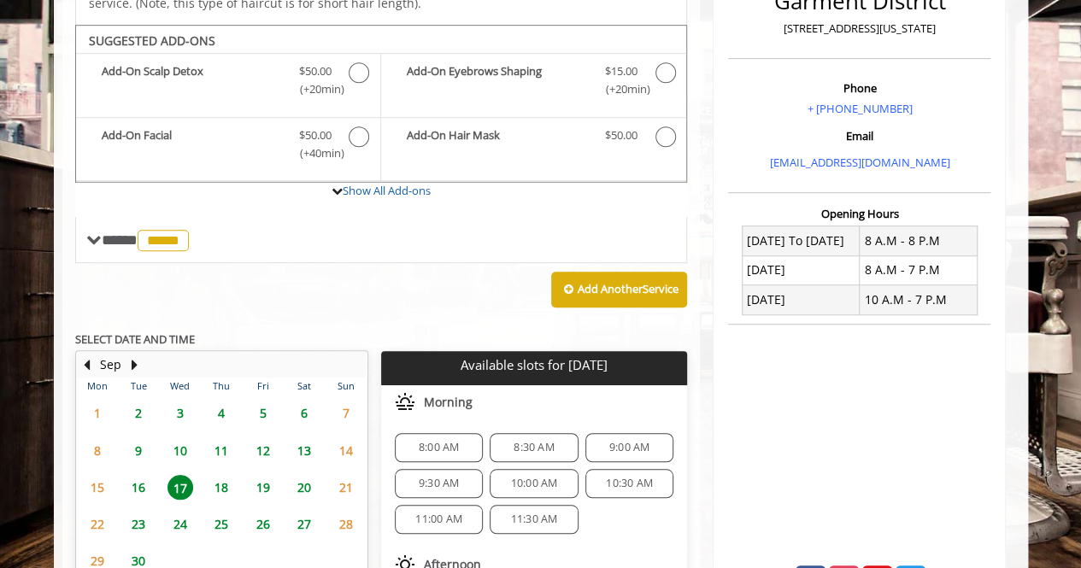 The width and height of the screenshot is (1081, 568). What do you see at coordinates (179, 487) in the screenshot?
I see `td: Select day17` at bounding box center [179, 487].